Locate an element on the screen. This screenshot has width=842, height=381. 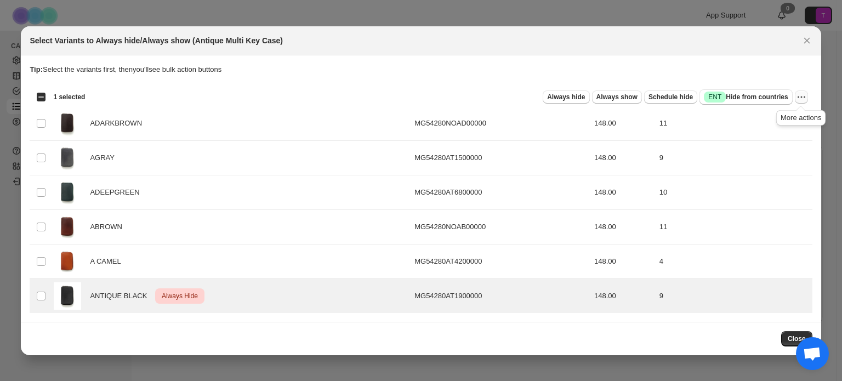
td: MG54280AT1500000 is located at coordinates (501, 157).